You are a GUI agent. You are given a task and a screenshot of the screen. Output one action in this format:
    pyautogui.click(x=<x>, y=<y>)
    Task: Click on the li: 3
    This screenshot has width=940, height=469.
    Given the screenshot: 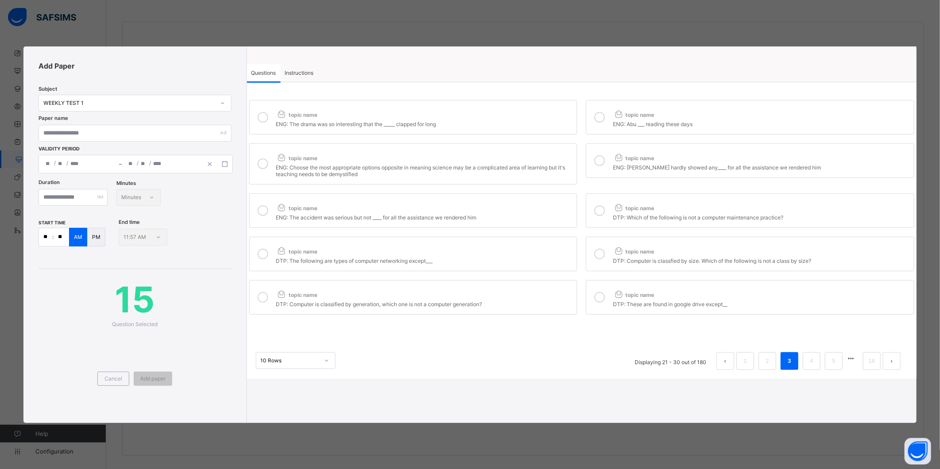 What is the action you would take?
    pyautogui.click(x=790, y=361)
    